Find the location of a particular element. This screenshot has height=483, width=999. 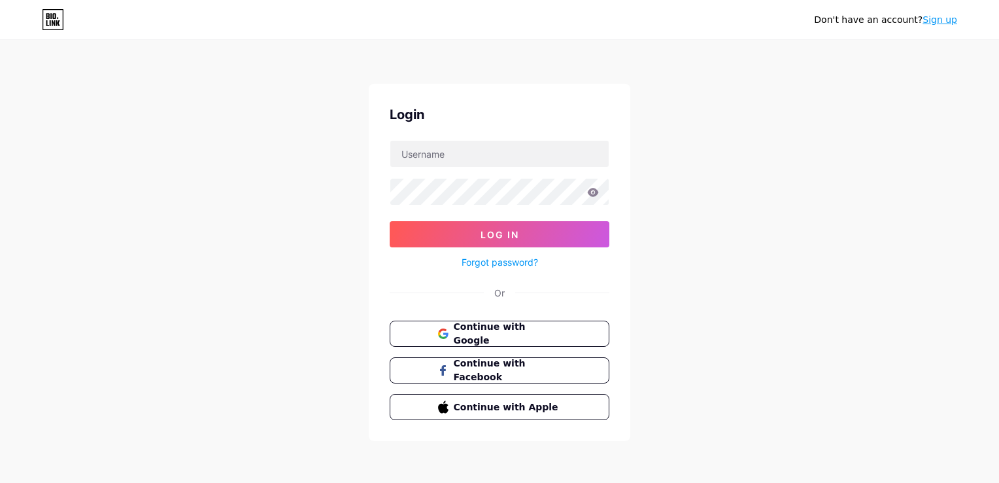

span: Continue with Apple is located at coordinates (507, 407).